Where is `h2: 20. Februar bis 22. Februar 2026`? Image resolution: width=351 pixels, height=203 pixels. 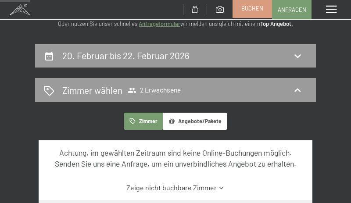
h2: 20. Februar bis 22. Februar 2026 is located at coordinates (126, 55).